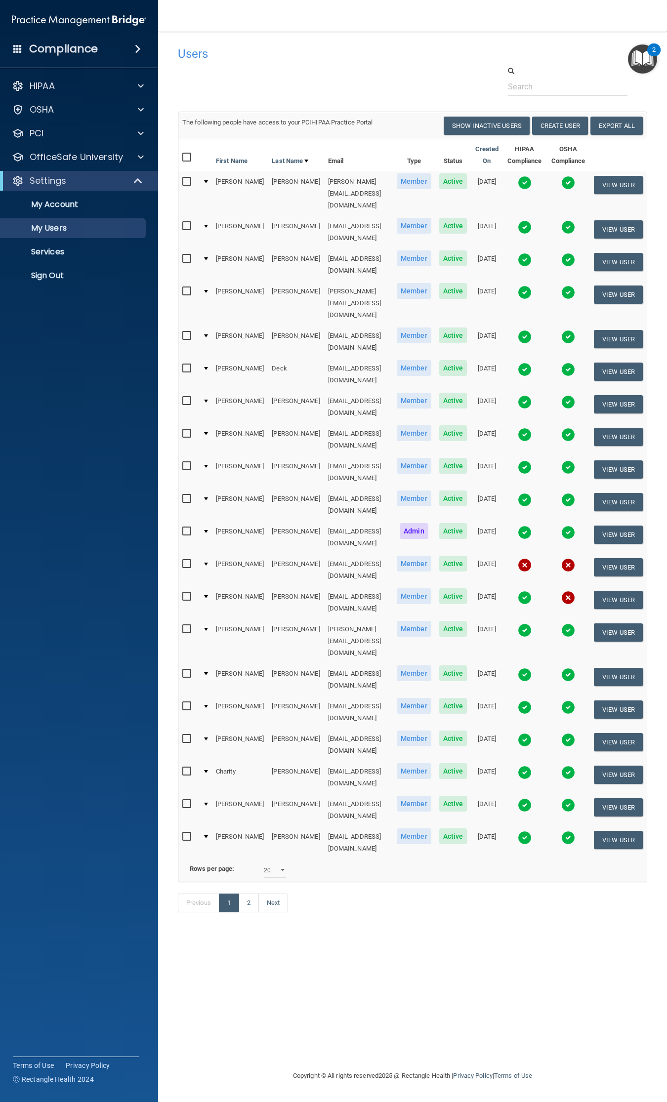 The image size is (667, 1102). I want to click on p: My Account, so click(74, 204).